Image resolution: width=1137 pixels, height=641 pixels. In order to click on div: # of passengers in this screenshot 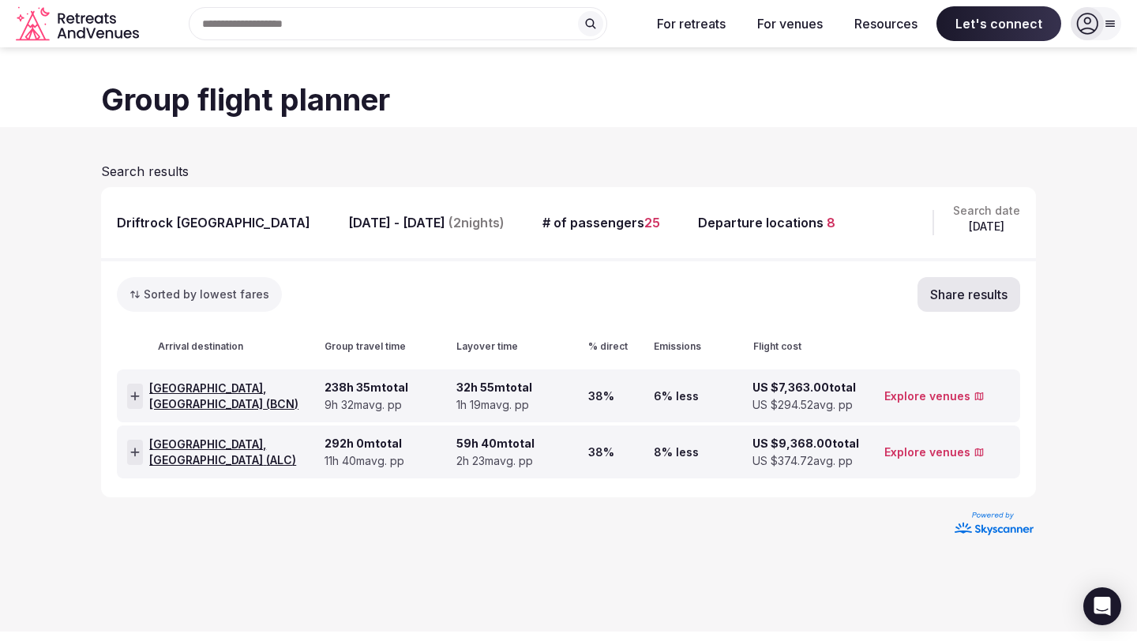, I will do `click(601, 223)`.